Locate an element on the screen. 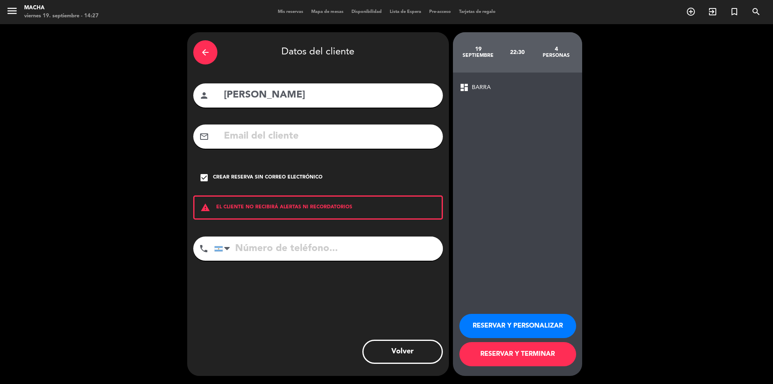 This screenshot has height=384, width=773. span: Mapa de mesas is located at coordinates (327, 12).